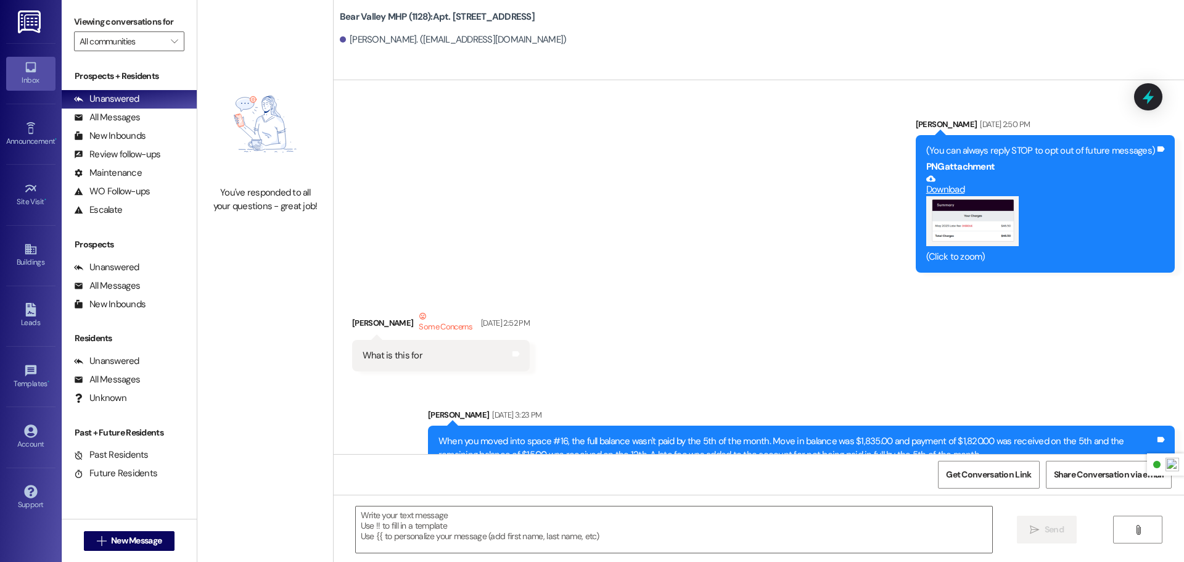 Image resolution: width=1184 pixels, height=562 pixels. I want to click on div: Past + Future Residents, so click(129, 432).